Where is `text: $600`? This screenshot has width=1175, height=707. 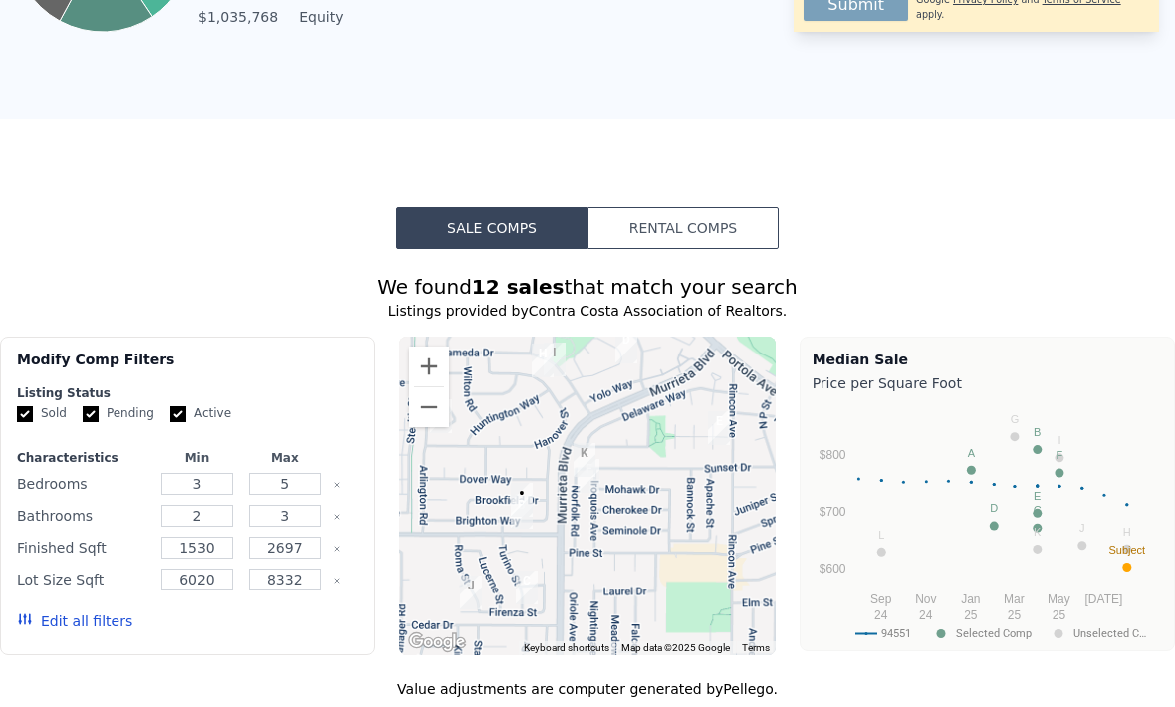 text: $600 is located at coordinates (831, 568).